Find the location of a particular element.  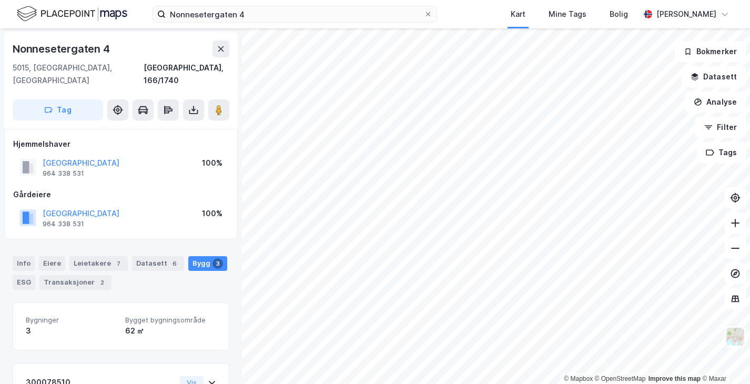

div: 2 is located at coordinates (102, 283).